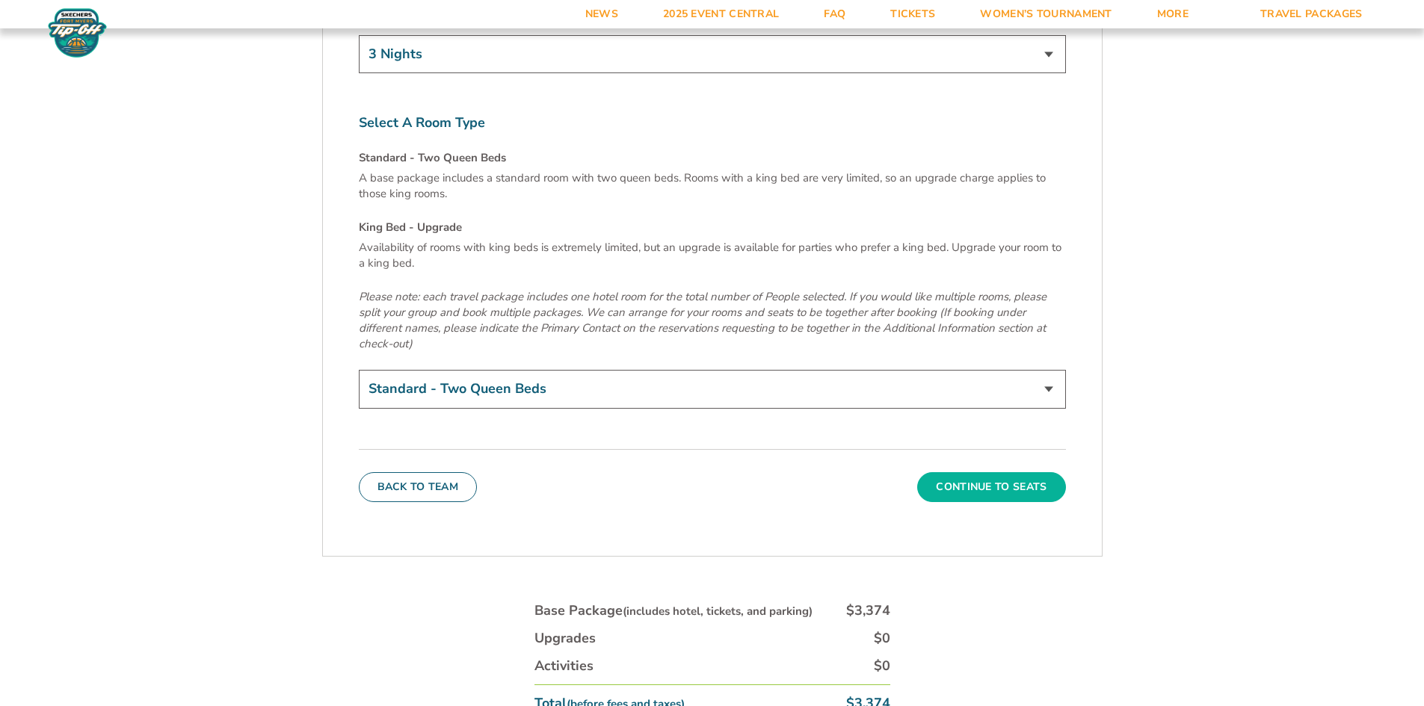 This screenshot has width=1424, height=706. I want to click on h4: King Bed - Upgrade, so click(712, 227).